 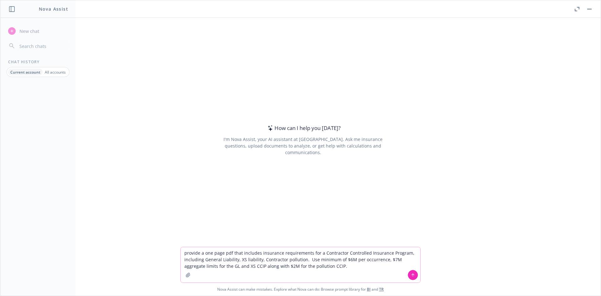 I want to click on input: Search chats, so click(x=43, y=46).